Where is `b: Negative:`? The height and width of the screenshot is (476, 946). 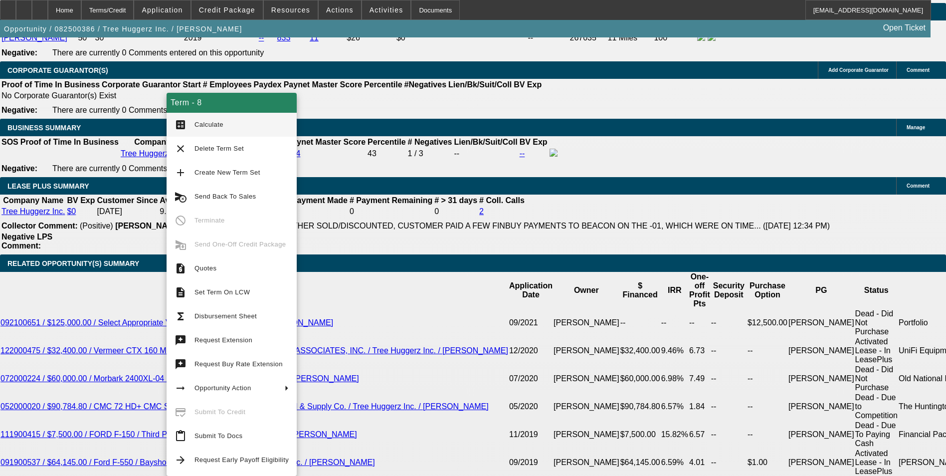
b: Negative: is located at coordinates (19, 168).